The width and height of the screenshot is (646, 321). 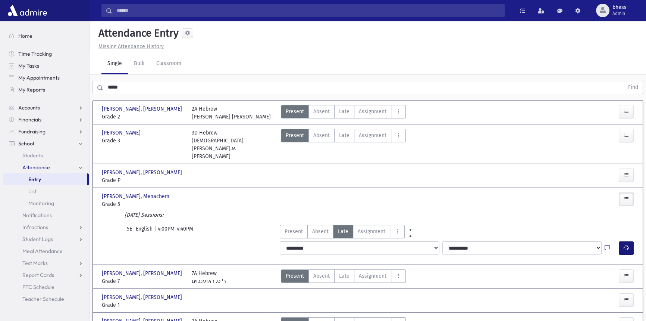 What do you see at coordinates (46, 227) in the screenshot?
I see `a: Infractions` at bounding box center [46, 227].